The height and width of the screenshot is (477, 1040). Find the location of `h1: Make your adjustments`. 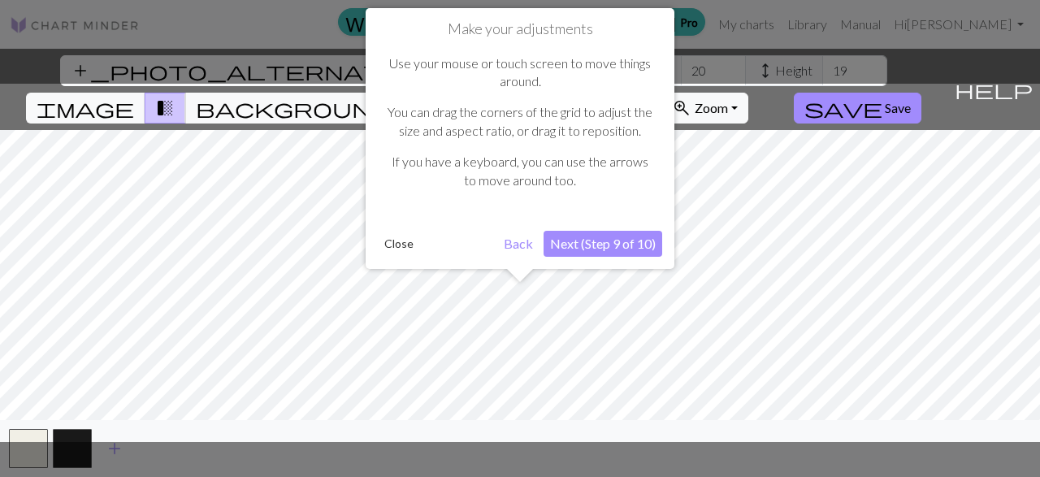

h1: Make your adjustments is located at coordinates (520, 29).